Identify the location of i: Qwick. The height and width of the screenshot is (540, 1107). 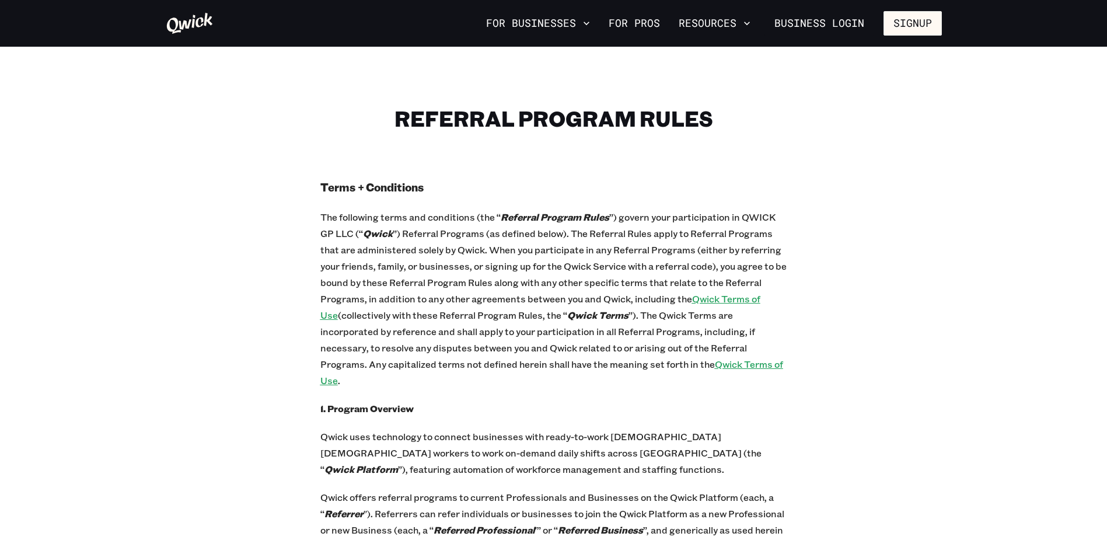
(377, 233).